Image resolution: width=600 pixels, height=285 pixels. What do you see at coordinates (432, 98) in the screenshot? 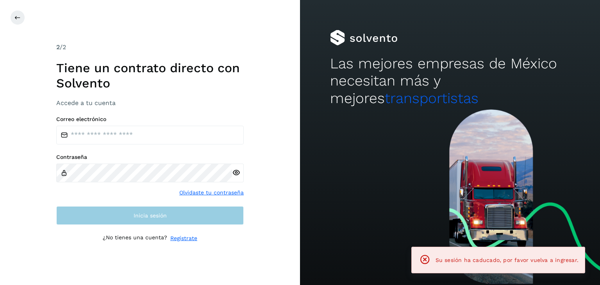
I see `span: transportistas` at bounding box center [432, 98].